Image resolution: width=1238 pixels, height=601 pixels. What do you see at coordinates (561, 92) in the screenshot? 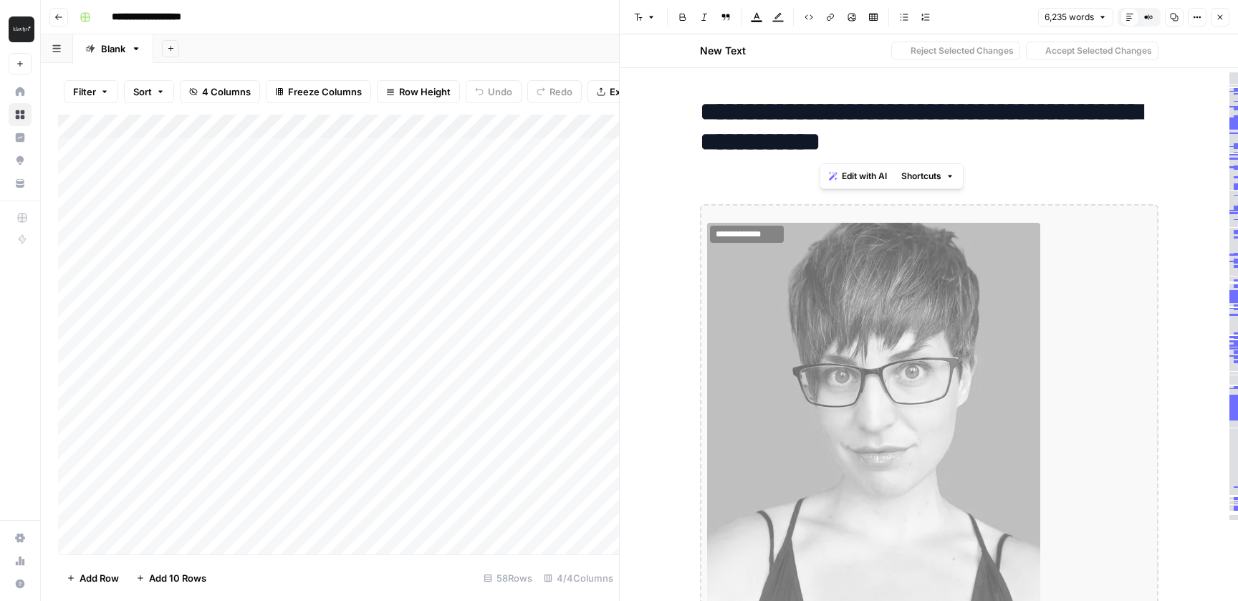
I see `span: Redo` at bounding box center [561, 92].